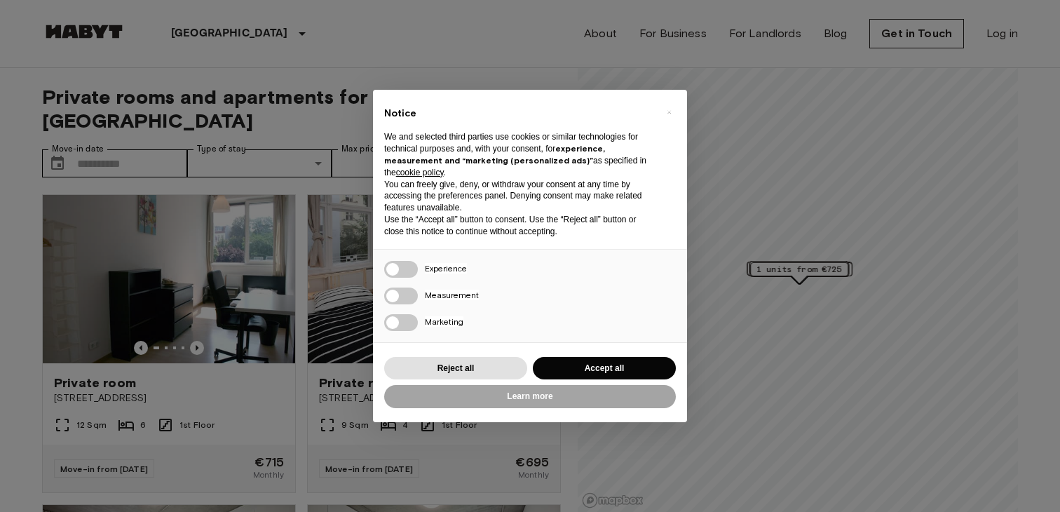 This screenshot has height=512, width=1060. I want to click on strong: experience, measurement and “marketing (personalized ads)”, so click(494, 154).